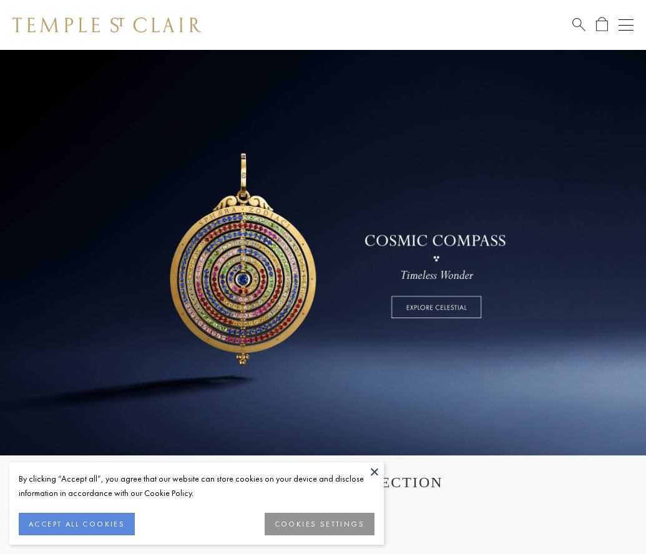 This screenshot has width=646, height=554. What do you see at coordinates (107, 25) in the screenshot?
I see `img: Temple St. Clair` at bounding box center [107, 25].